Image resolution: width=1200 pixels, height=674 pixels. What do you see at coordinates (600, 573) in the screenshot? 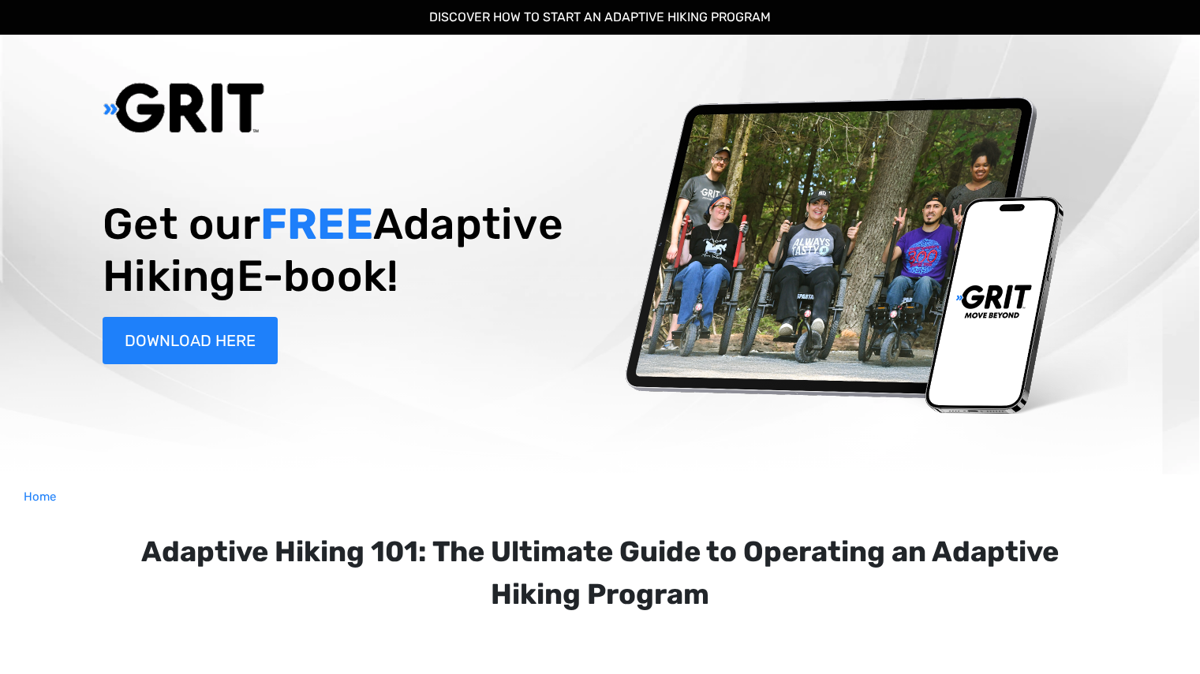
I see `strong: Adaptive Hiking 101: The Ultimate Guide to Operating an Adaptive Hiking Program` at bounding box center [600, 573].